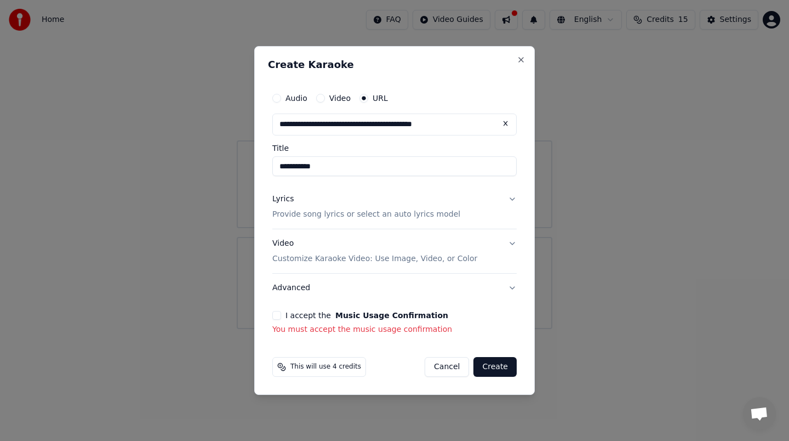 This screenshot has width=789, height=441. What do you see at coordinates (366, 214) in the screenshot?
I see `p: Provide song lyrics or select an auto lyrics model` at bounding box center [366, 214].